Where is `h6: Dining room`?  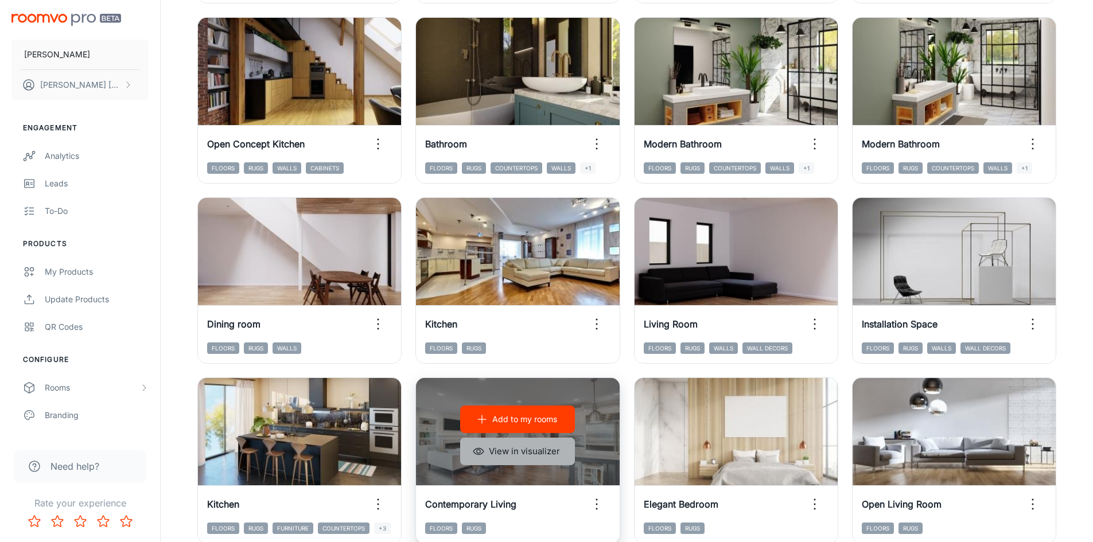 h6: Dining room is located at coordinates (234, 324).